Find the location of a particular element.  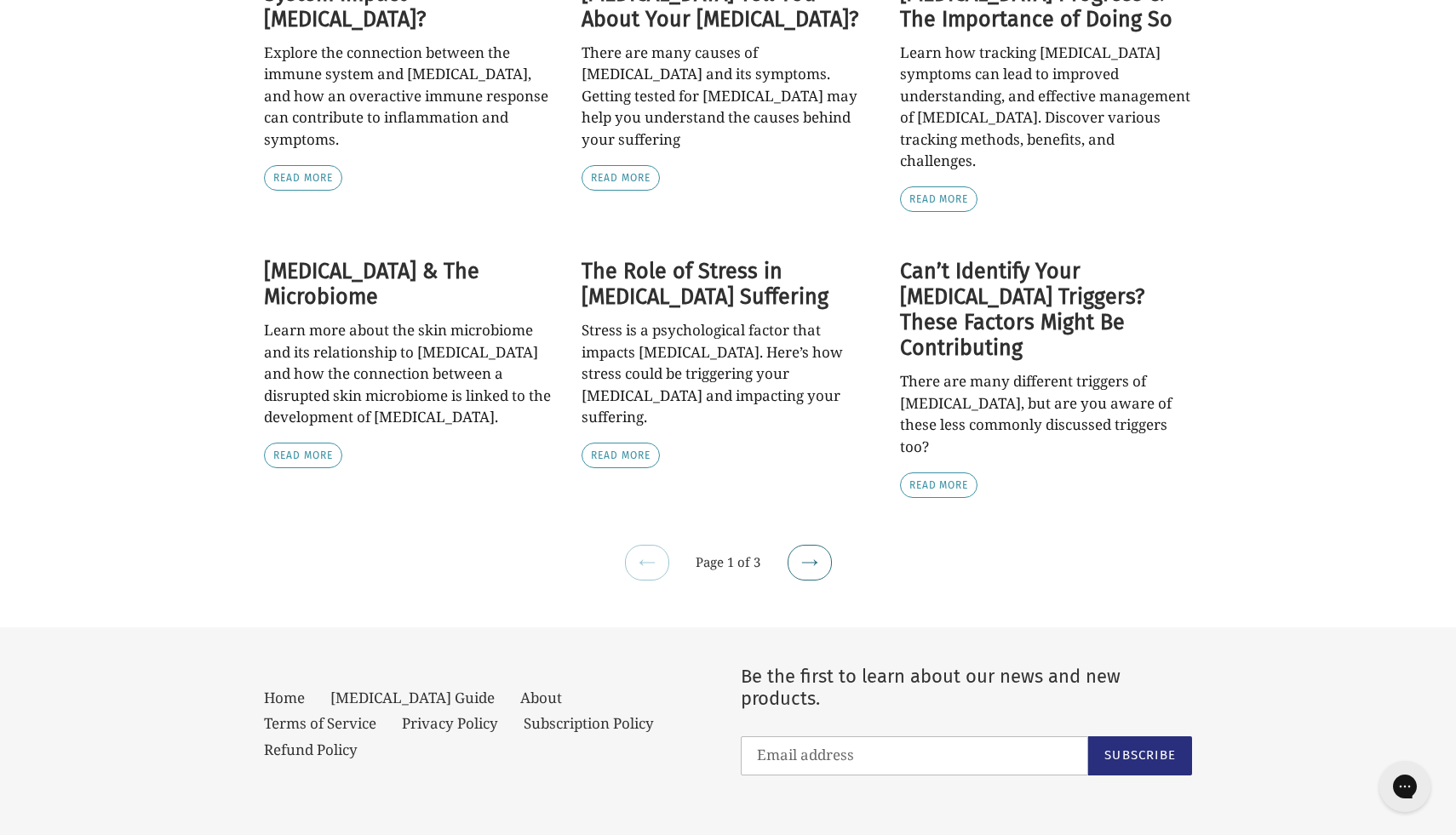

a: Read more: What Does An Allergy Test Tell You About Your Eczema? is located at coordinates (621, 178).